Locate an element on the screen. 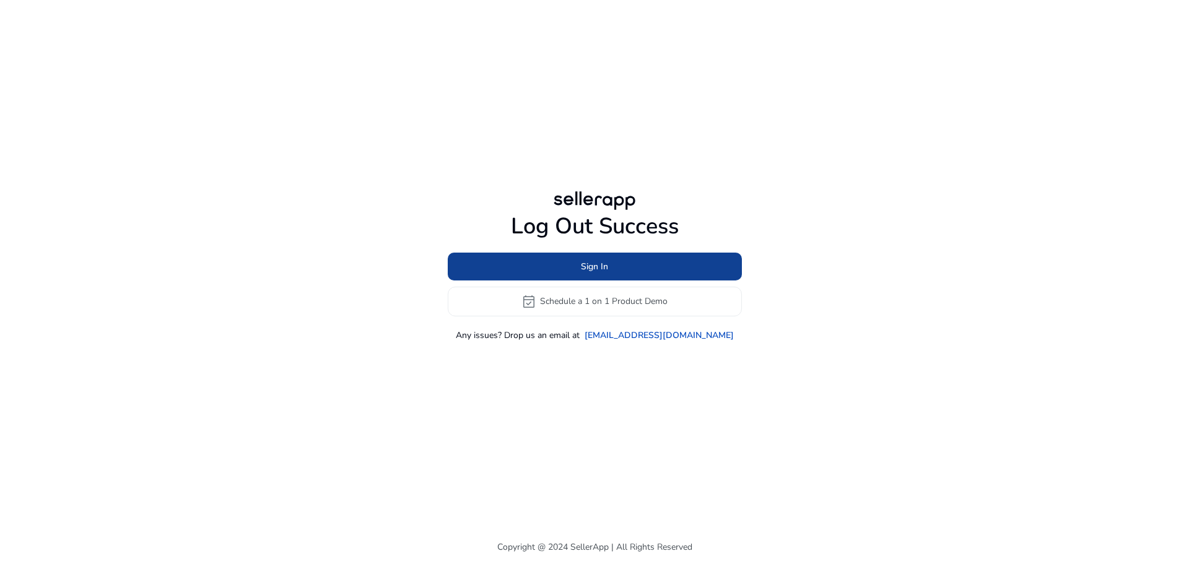 Image resolution: width=1189 pixels, height=564 pixels. p: Any issues? Drop us an email at is located at coordinates (518, 335).